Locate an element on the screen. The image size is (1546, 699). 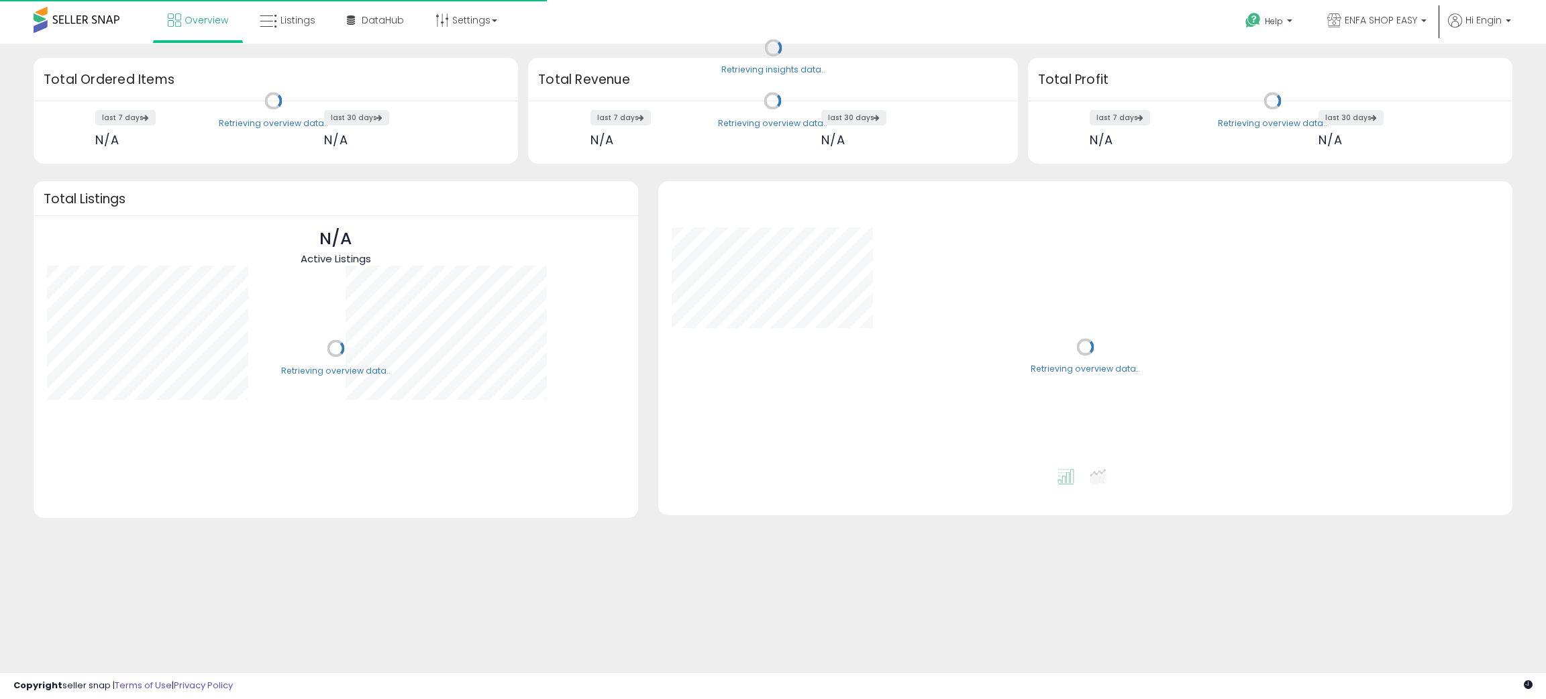
span: Overview is located at coordinates (206, 20).